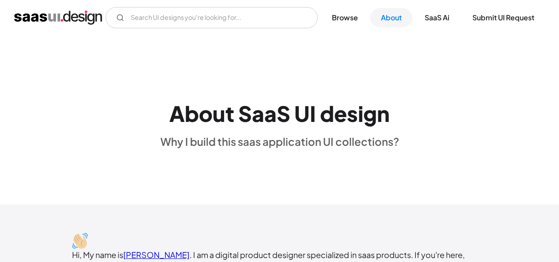 This screenshot has height=262, width=559. What do you see at coordinates (391, 18) in the screenshot?
I see `a: About` at bounding box center [391, 18].